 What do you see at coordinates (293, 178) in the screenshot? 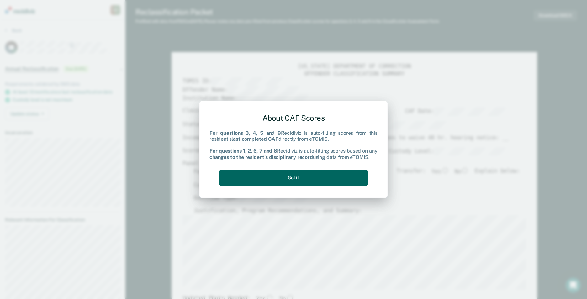
I see `button: Got it` at bounding box center [293, 178].